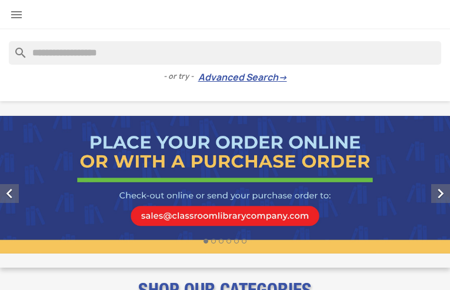 This screenshot has height=290, width=450. Describe the element at coordinates (16, 48) in the screenshot. I see `i: search` at that location.